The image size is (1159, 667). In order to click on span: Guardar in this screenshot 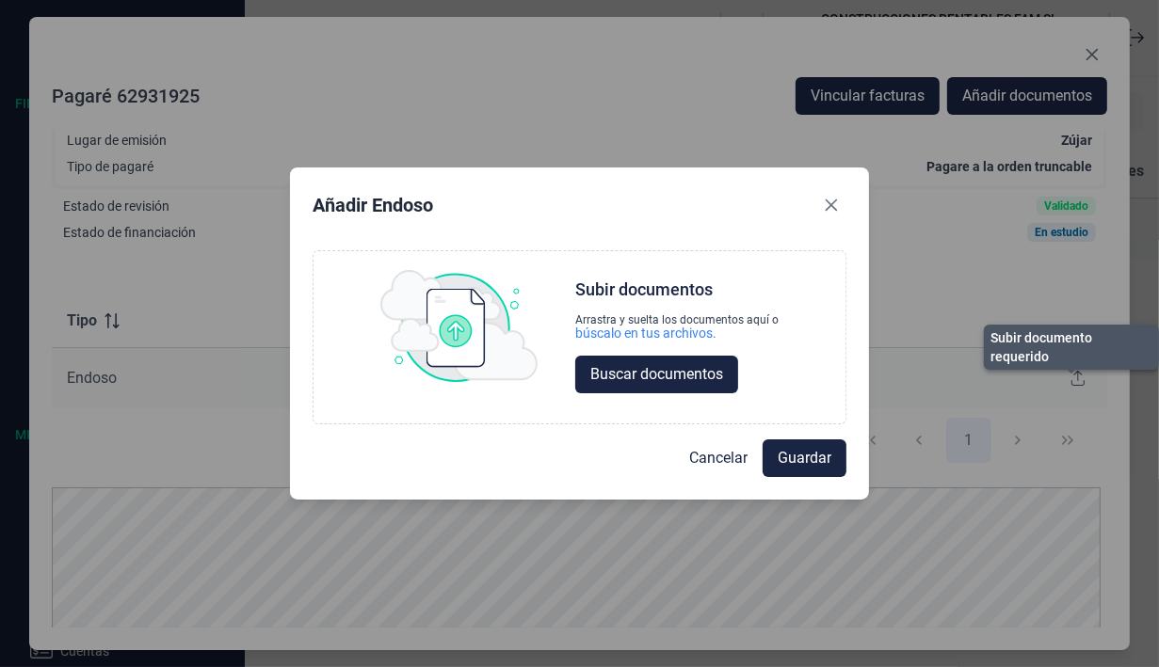, I will do `click(804, 458)`.